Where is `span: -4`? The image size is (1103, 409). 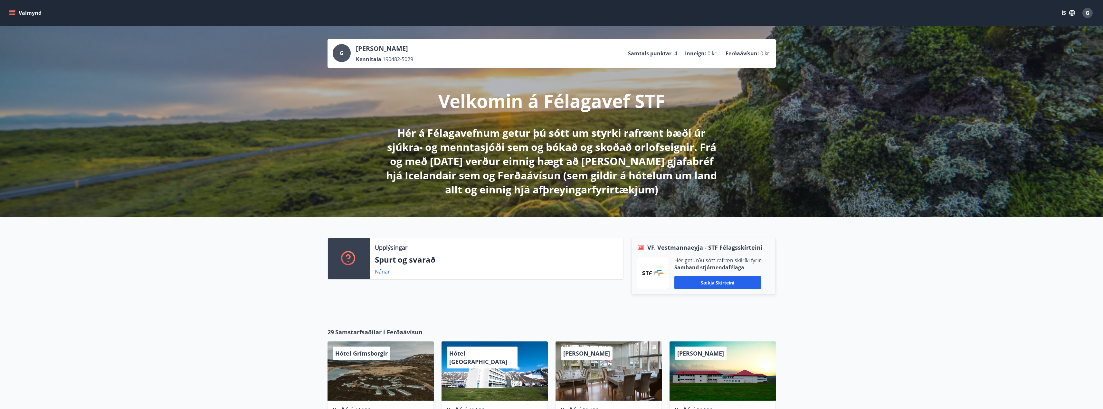
span: -4 is located at coordinates (675, 53).